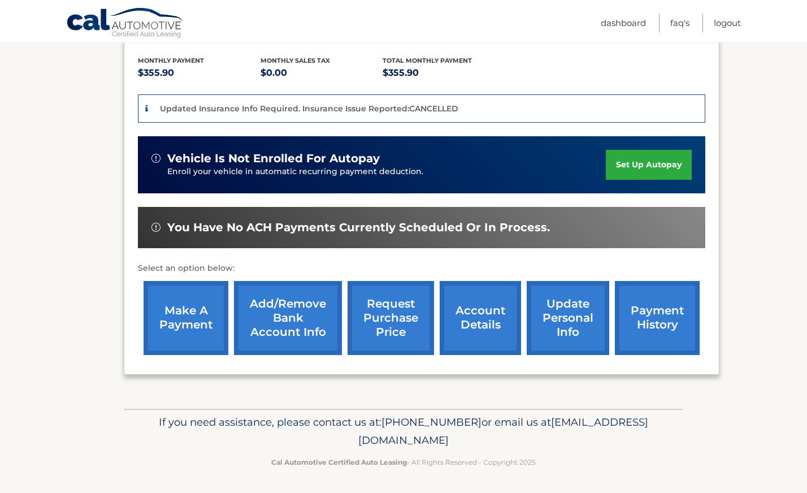 Image resolution: width=807 pixels, height=493 pixels. Describe the element at coordinates (657, 318) in the screenshot. I see `a: payment history` at that location.